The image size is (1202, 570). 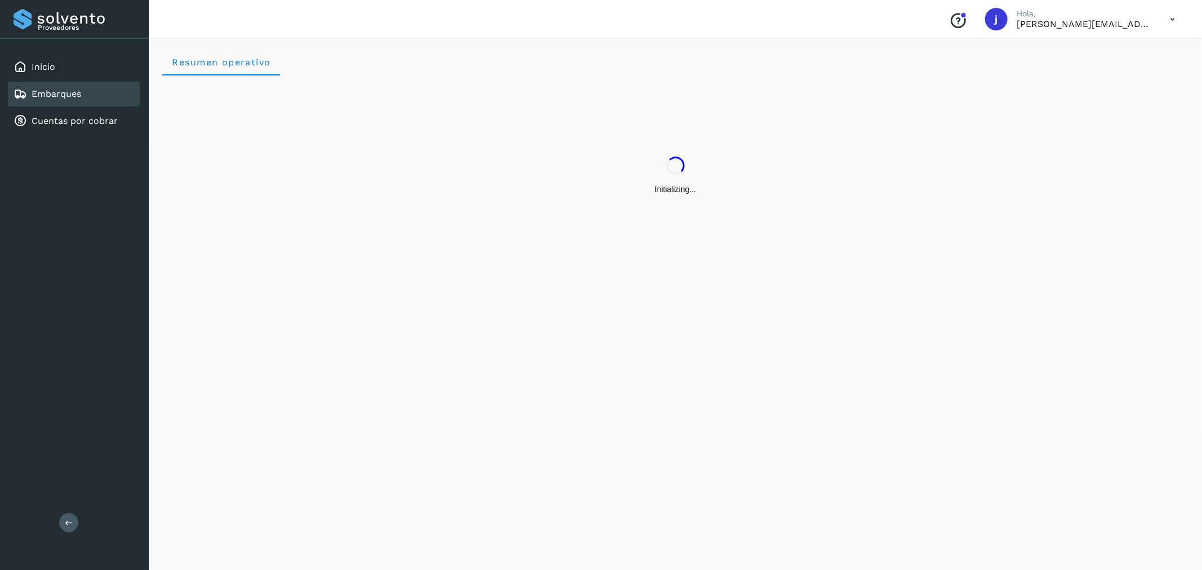 What do you see at coordinates (74, 67) in the screenshot?
I see `div: Inicio` at bounding box center [74, 67].